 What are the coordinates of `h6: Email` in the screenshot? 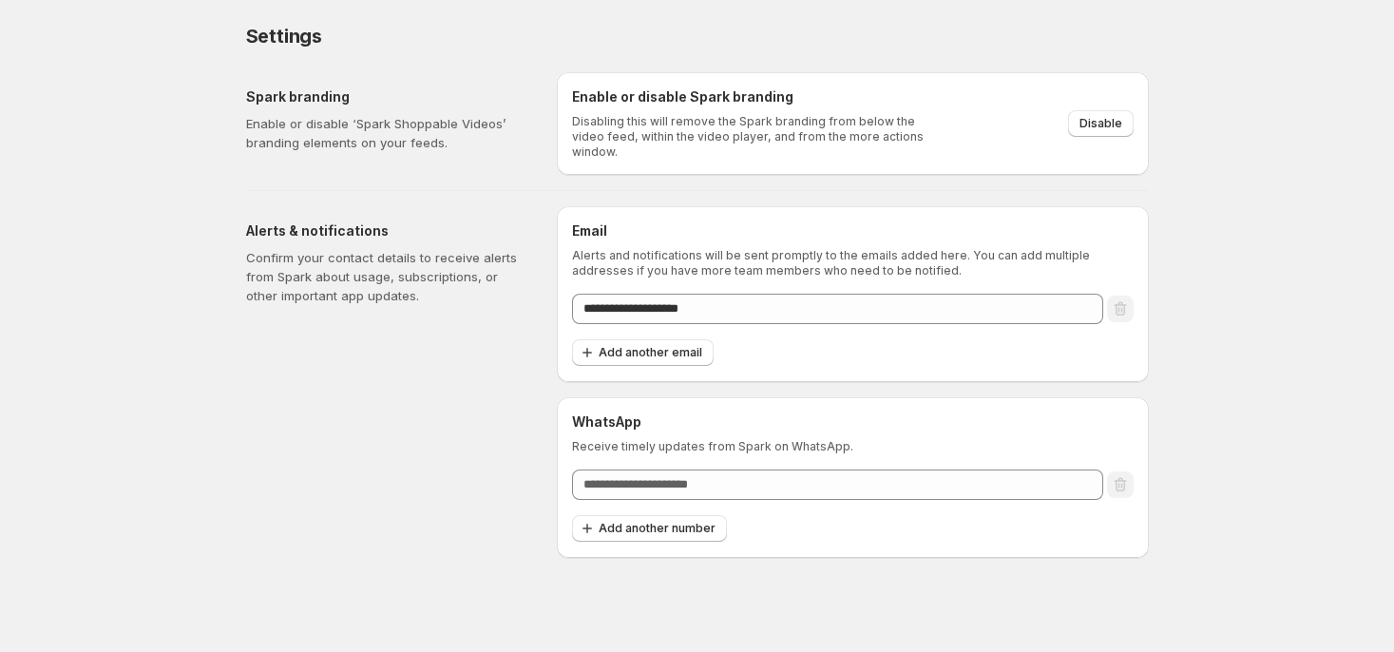 It's located at (853, 231).